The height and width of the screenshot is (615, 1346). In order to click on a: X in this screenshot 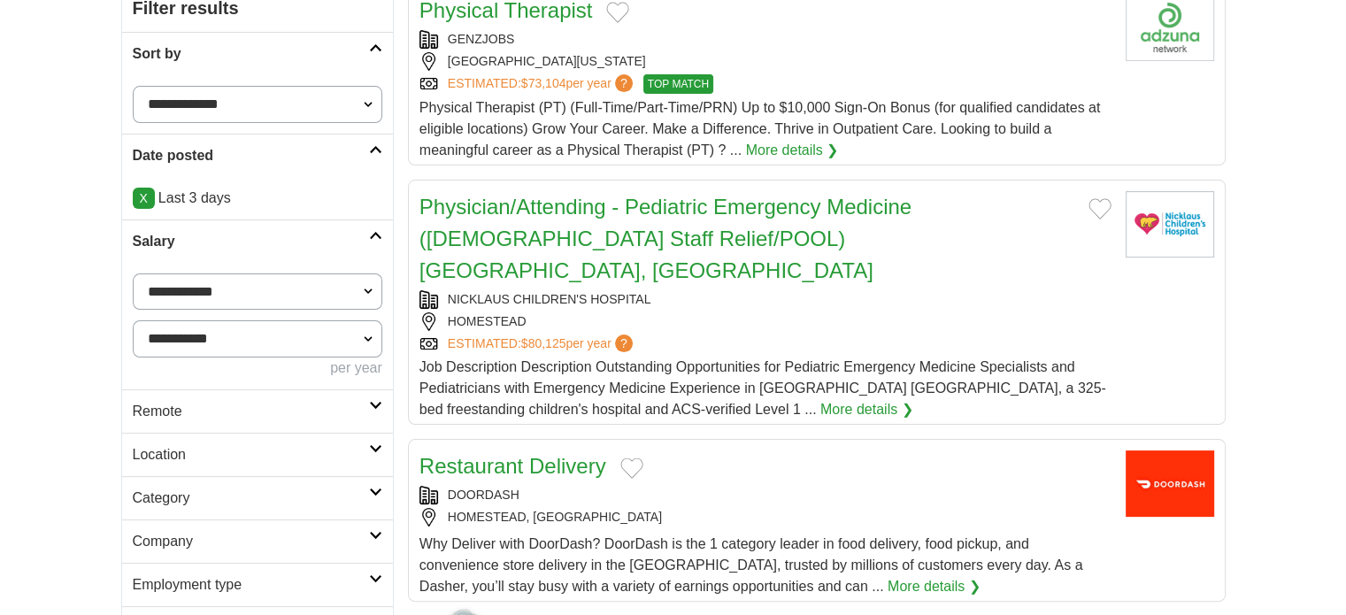, I will do `click(143, 198)`.